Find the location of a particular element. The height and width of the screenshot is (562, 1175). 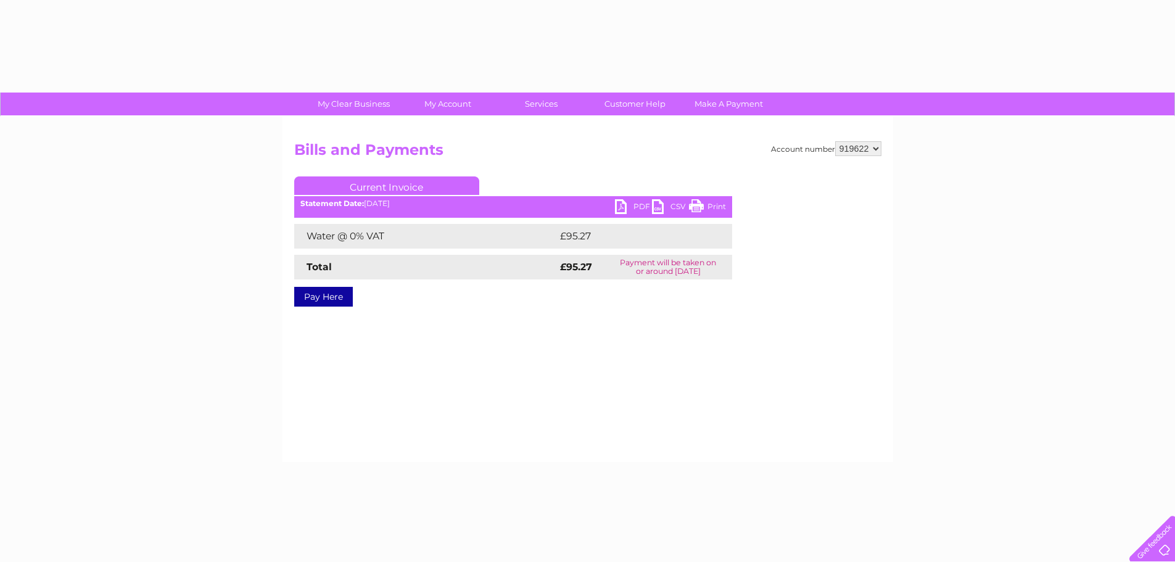

strong: Total is located at coordinates (319, 266).